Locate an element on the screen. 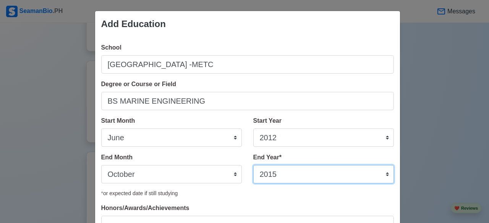 The height and width of the screenshot is (223, 489). input: Ex: PMI Colleges Bohol is located at coordinates (247, 65).